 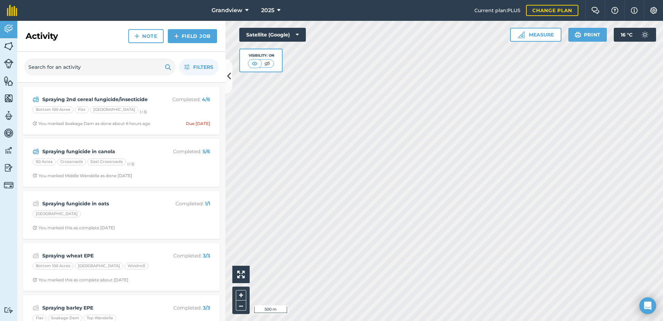 I want to click on input: Search for an activity, so click(x=100, y=67).